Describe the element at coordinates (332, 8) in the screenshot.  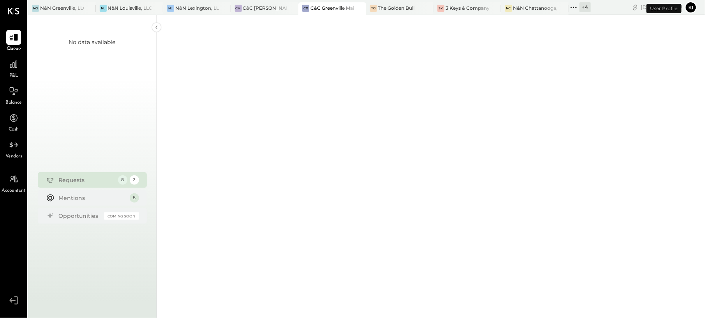
I see `div: C&C Greenville Main, LLC` at that location.